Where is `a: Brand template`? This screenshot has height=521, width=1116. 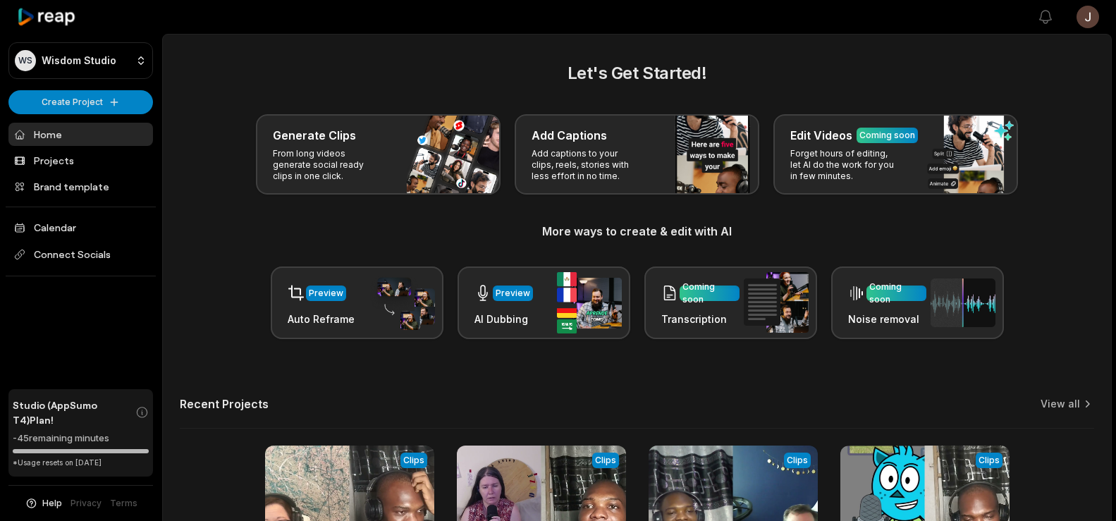 a: Brand template is located at coordinates (80, 186).